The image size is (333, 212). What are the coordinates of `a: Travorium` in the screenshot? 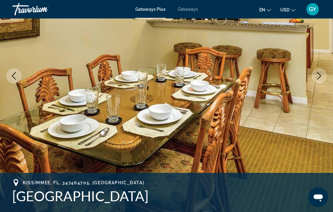 It's located at (43, 9).